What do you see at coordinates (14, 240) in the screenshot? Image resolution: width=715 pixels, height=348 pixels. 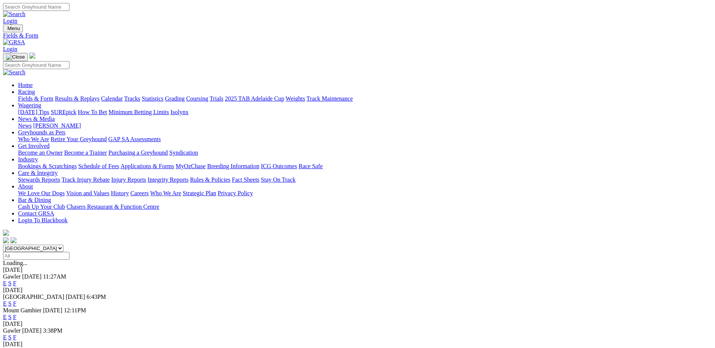 I see `img: twitter.svg` at bounding box center [14, 240].